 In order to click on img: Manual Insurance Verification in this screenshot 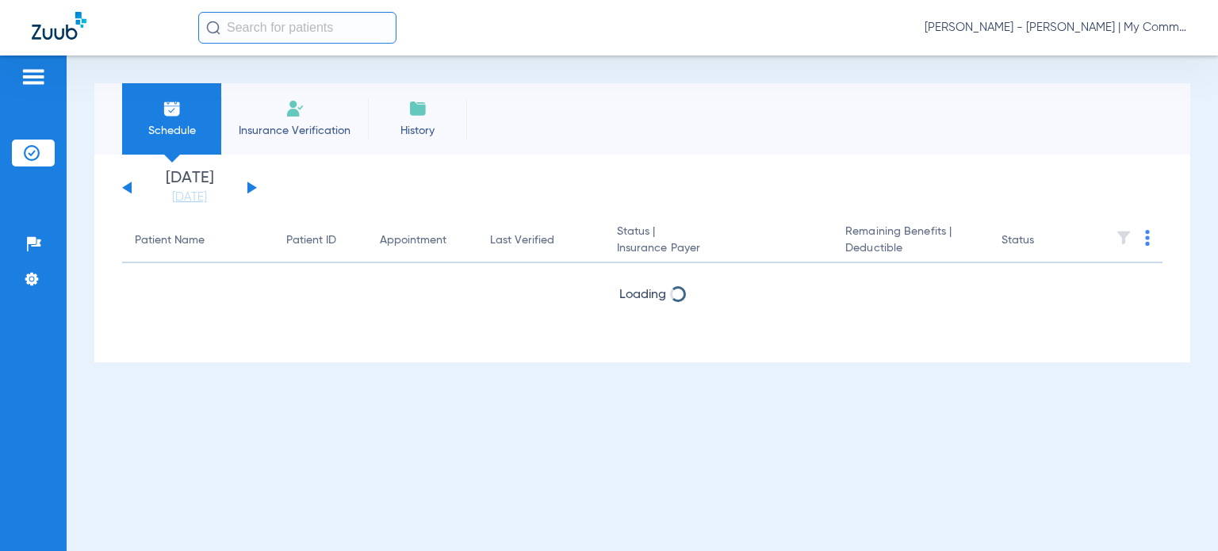, I will do `click(295, 109)`.